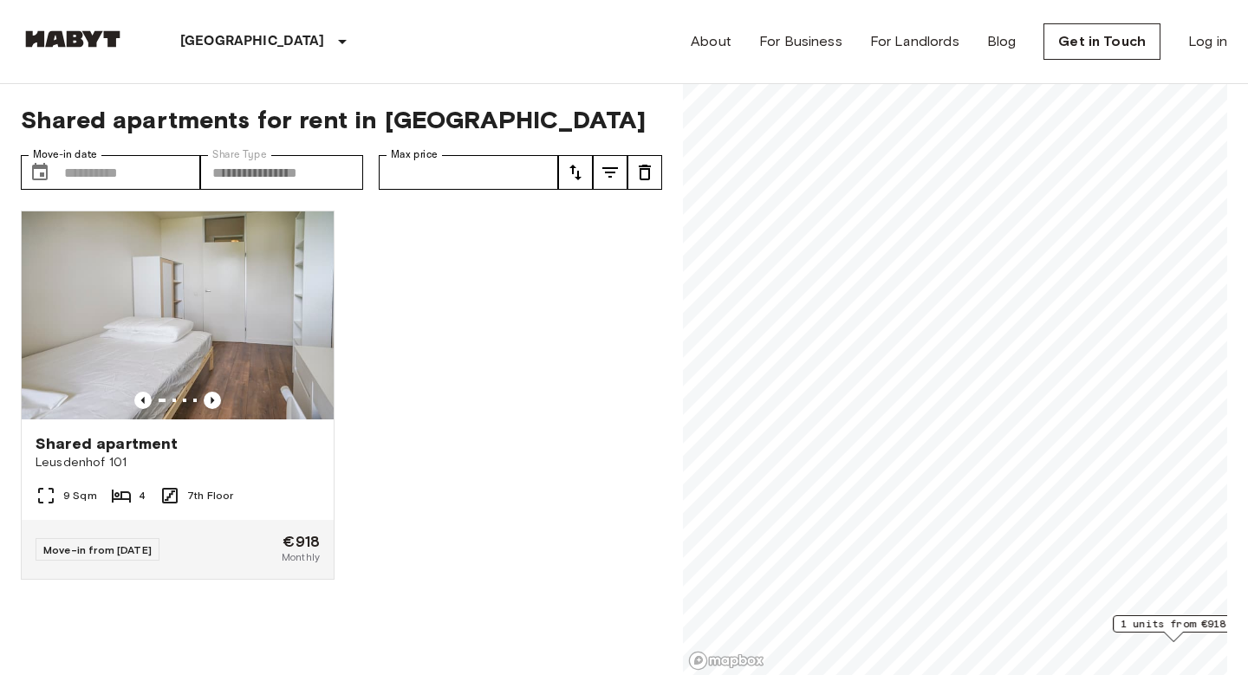 This screenshot has height=675, width=1248. I want to click on a: About, so click(711, 42).